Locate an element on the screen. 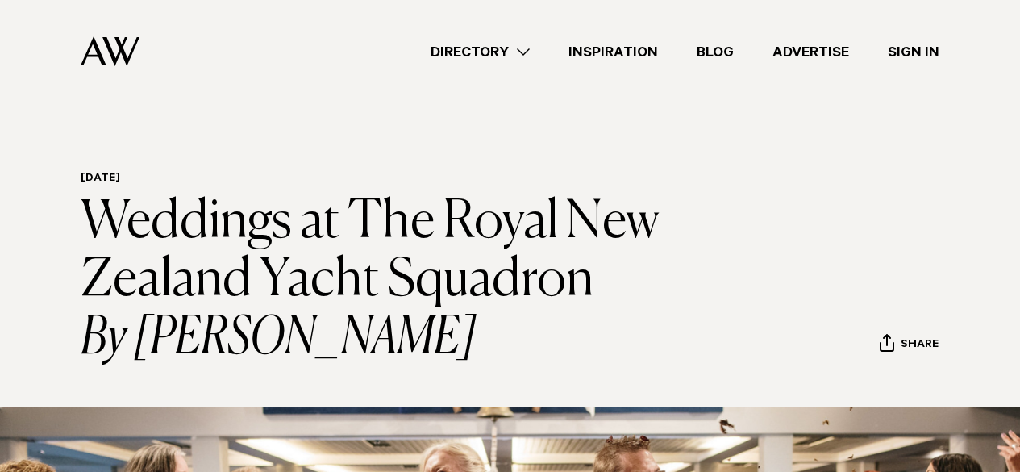  a: Directory is located at coordinates (480, 52).